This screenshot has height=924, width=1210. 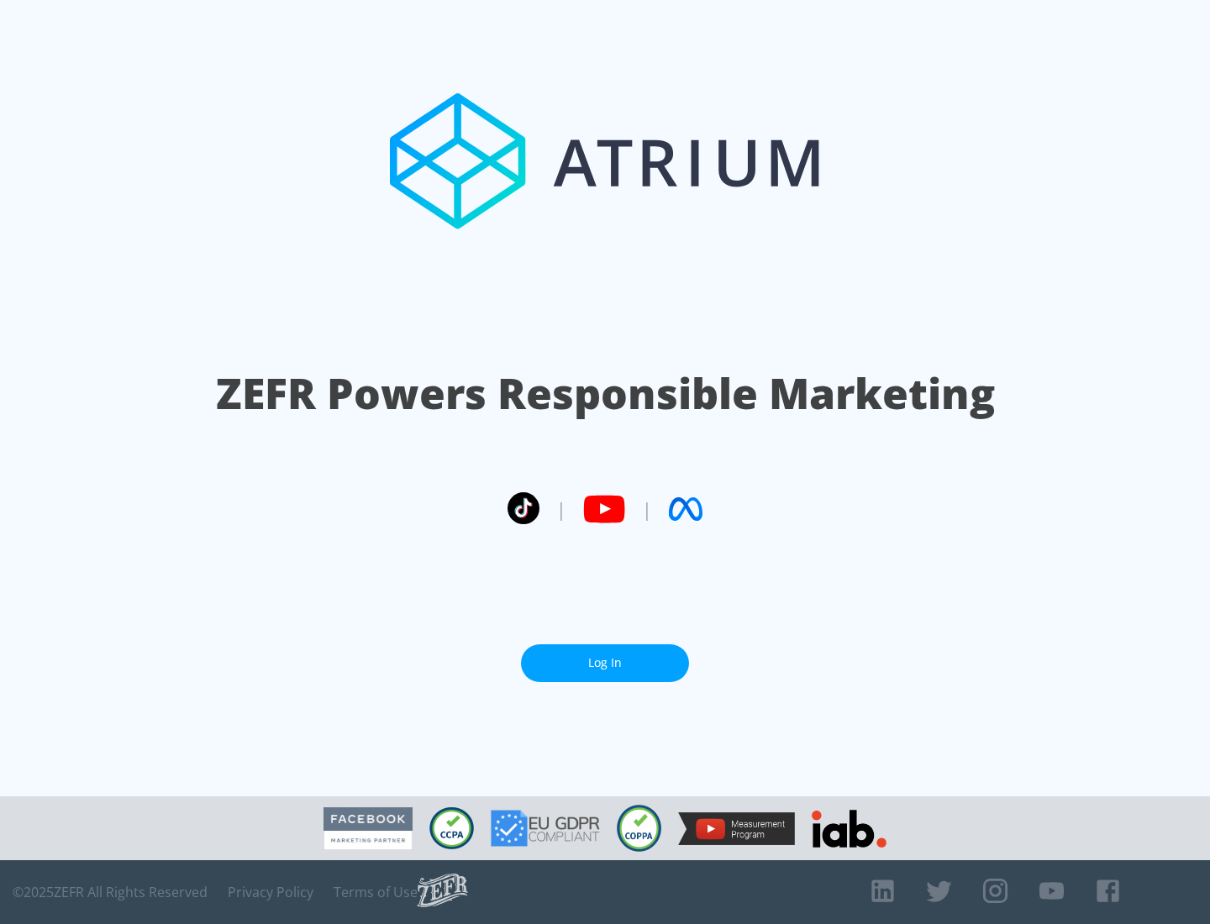 I want to click on img: YouTube Measurement Program, so click(x=736, y=828).